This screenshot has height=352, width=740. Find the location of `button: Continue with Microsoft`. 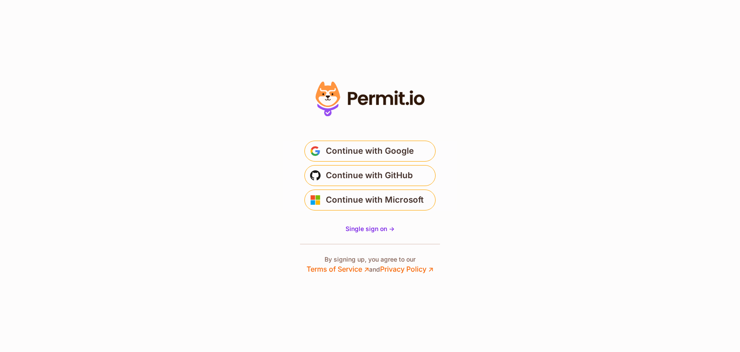

button: Continue with Microsoft is located at coordinates (370, 200).